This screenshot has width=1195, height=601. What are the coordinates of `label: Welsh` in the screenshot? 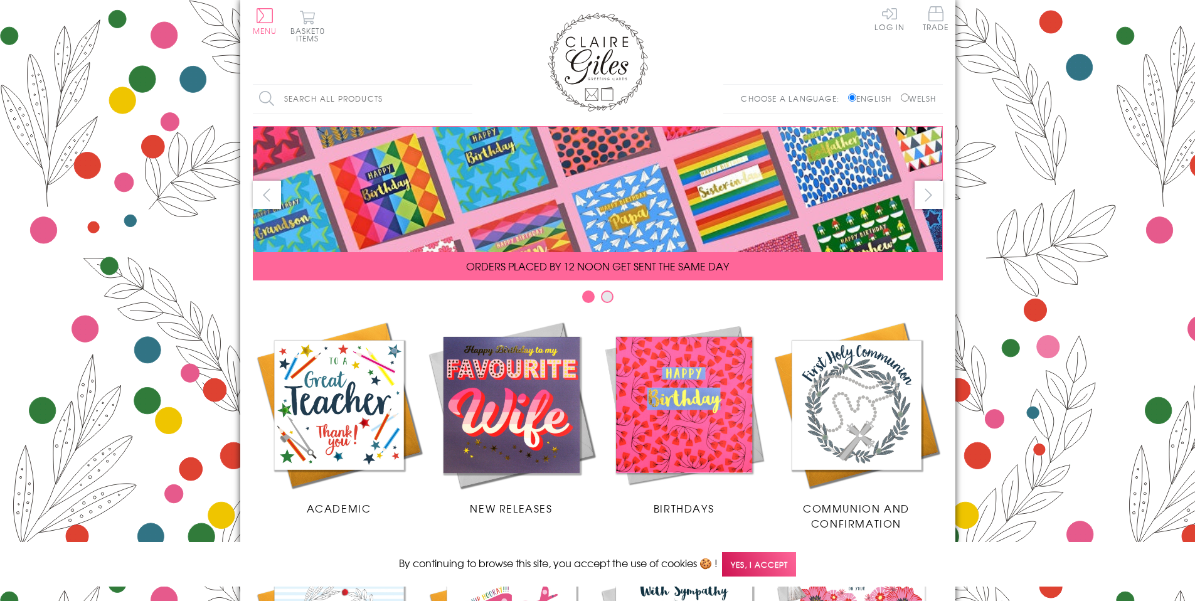 It's located at (919, 99).